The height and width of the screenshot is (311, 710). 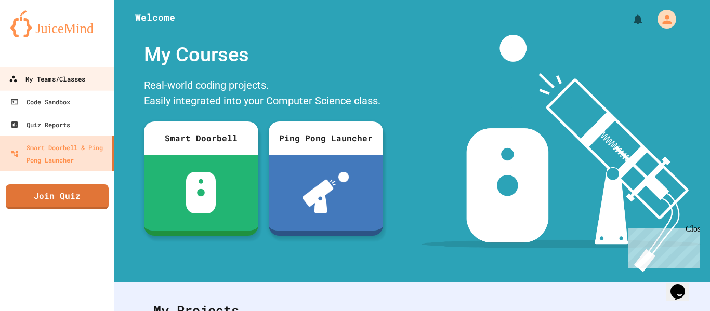 What do you see at coordinates (57, 197) in the screenshot?
I see `a: Join Quiz` at bounding box center [57, 197].